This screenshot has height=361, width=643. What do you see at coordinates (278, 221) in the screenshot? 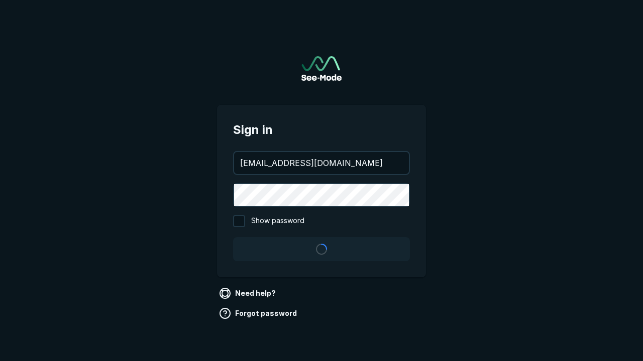
I see `span: Show password` at bounding box center [278, 221].